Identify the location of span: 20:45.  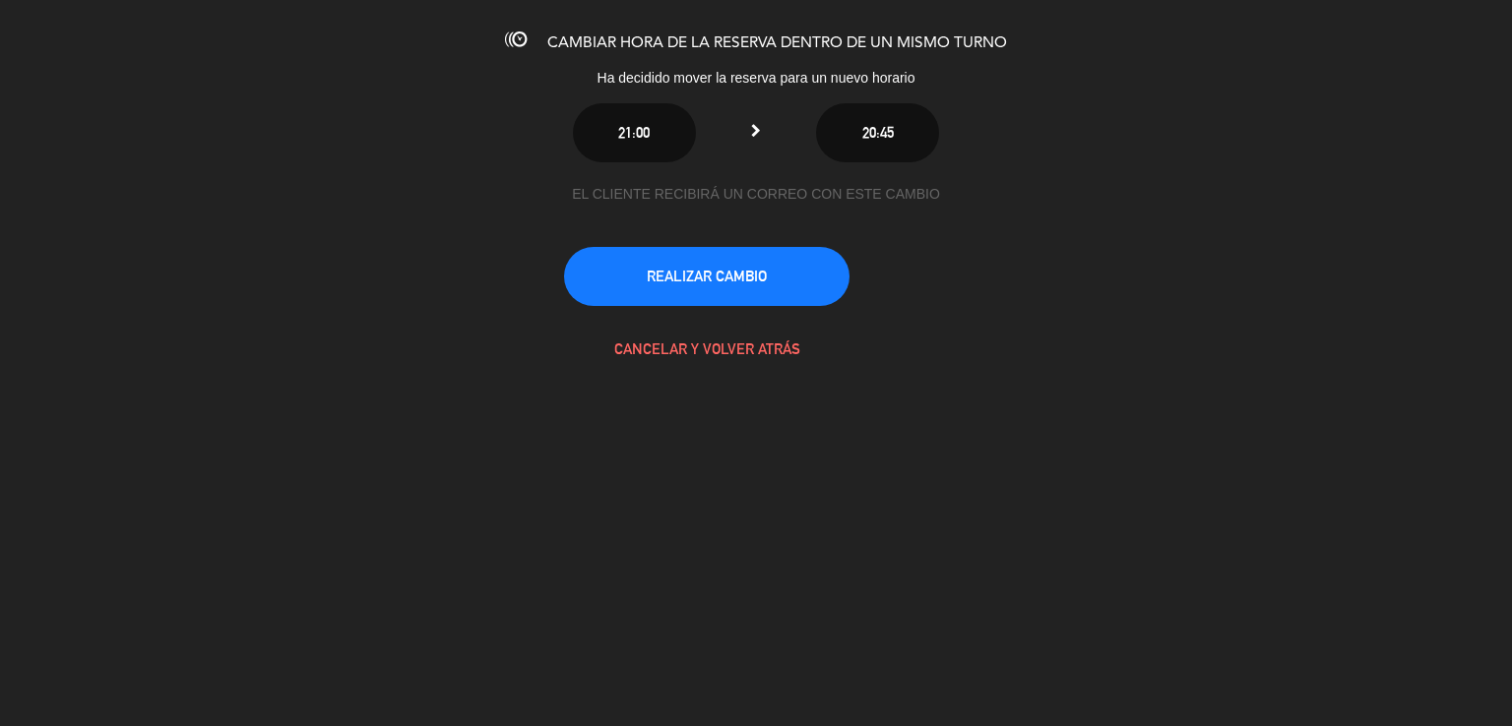
(878, 132).